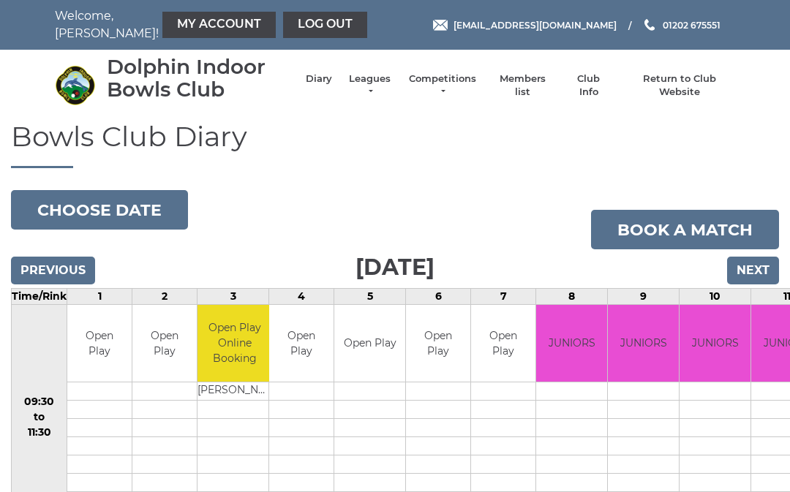 This screenshot has width=790, height=492. I want to click on td: Open Play Online Booking, so click(234, 343).